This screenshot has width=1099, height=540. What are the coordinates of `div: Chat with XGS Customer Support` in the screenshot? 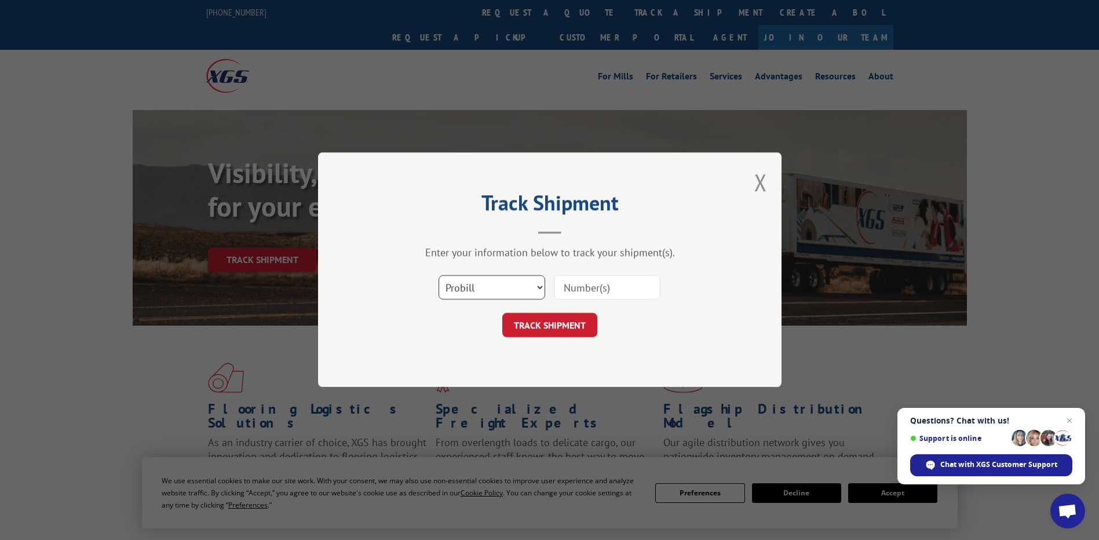 It's located at (992, 465).